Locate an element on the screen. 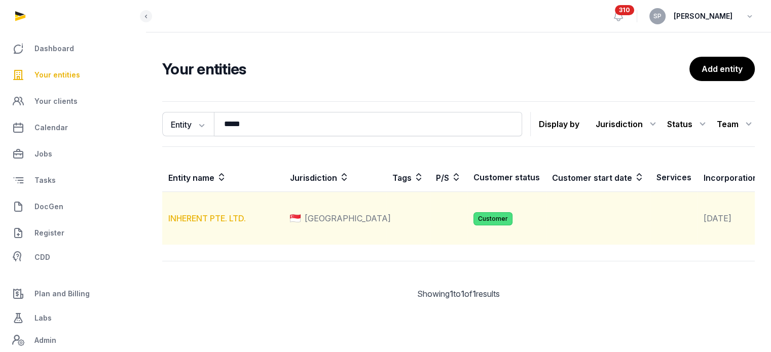 The height and width of the screenshot is (352, 771). th: Services is located at coordinates (674, 177).